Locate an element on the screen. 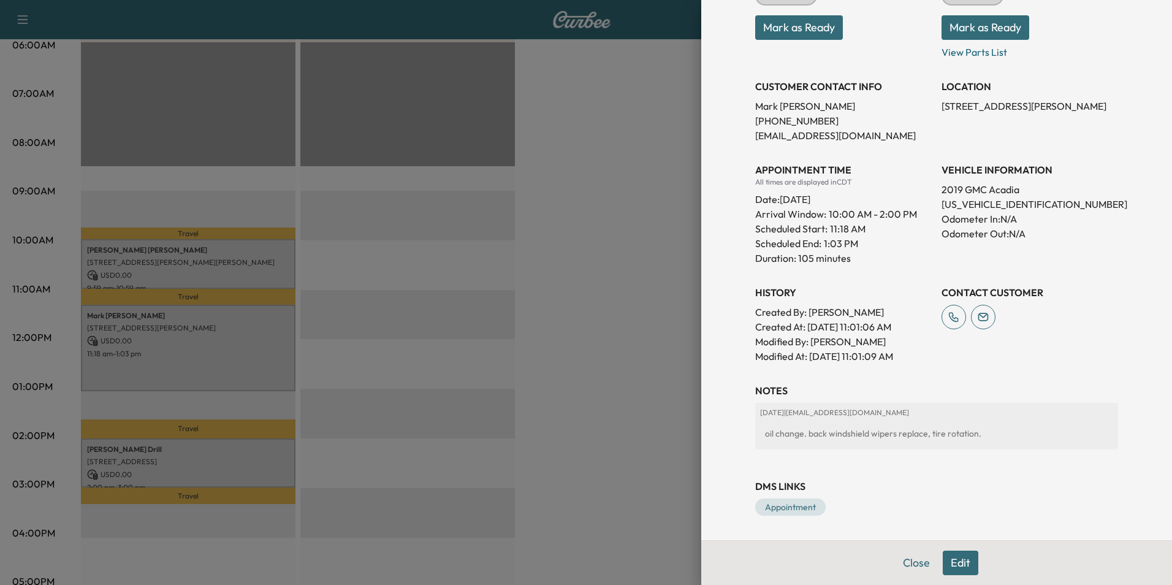 Image resolution: width=1172 pixels, height=585 pixels. h3: LOCATION is located at coordinates (1030, 86).